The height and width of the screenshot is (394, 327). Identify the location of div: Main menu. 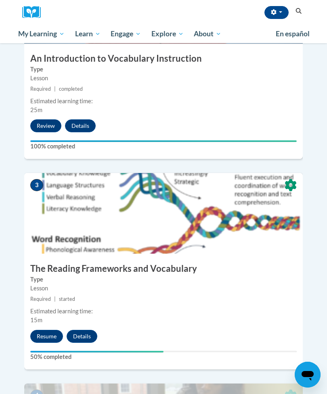
(163, 34).